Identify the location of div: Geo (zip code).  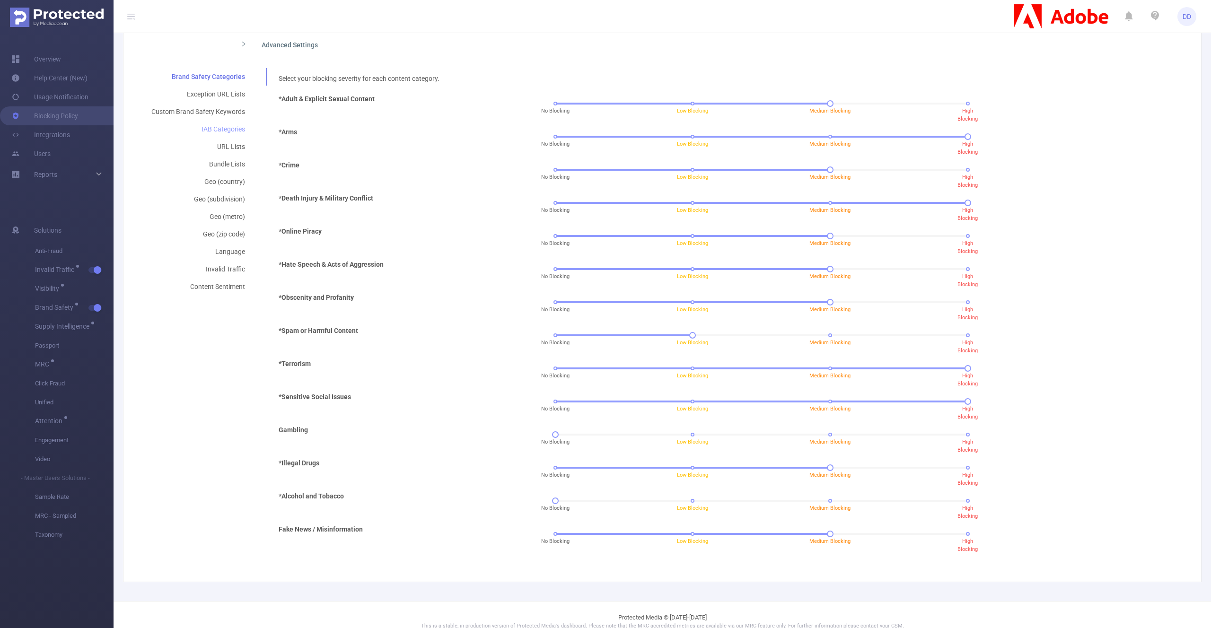
(198, 234).